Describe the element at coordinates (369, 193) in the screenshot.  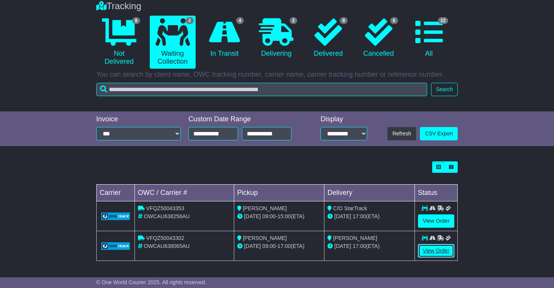
I see `td: Delivery` at that location.